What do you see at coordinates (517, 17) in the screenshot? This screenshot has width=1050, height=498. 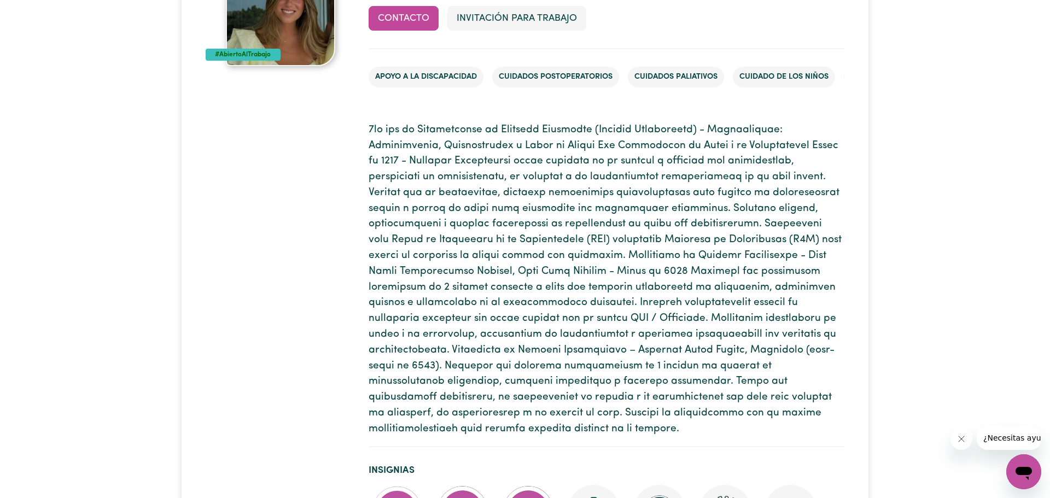 I see `font: Invitación para trabajo` at bounding box center [517, 17].